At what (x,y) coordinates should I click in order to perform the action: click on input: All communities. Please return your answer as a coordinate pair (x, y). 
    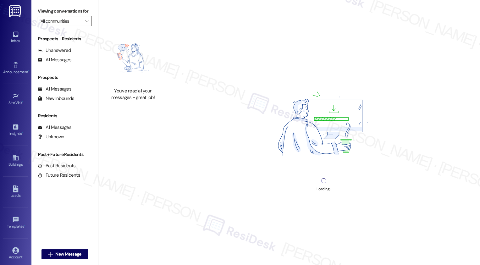
    Looking at the image, I should click on (61, 21).